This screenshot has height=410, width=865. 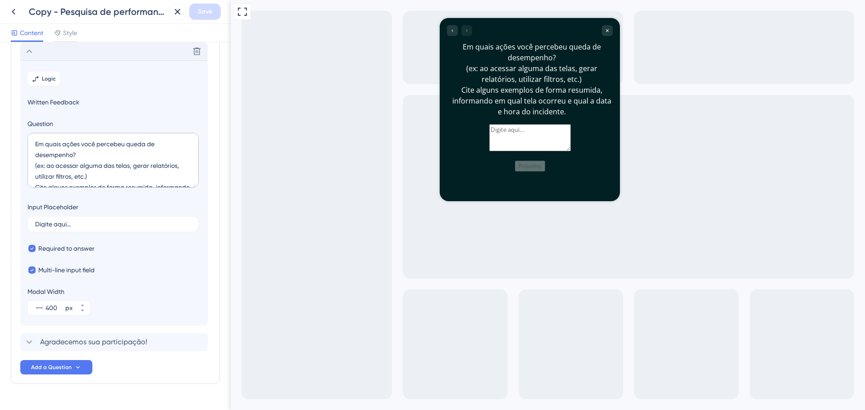 What do you see at coordinates (55, 308) in the screenshot?
I see `input: px` at bounding box center [55, 308].